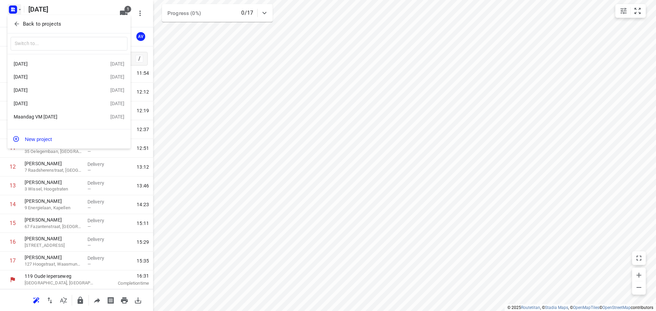 The height and width of the screenshot is (311, 656). Describe the element at coordinates (42, 24) in the screenshot. I see `p: Back to projects` at that location.